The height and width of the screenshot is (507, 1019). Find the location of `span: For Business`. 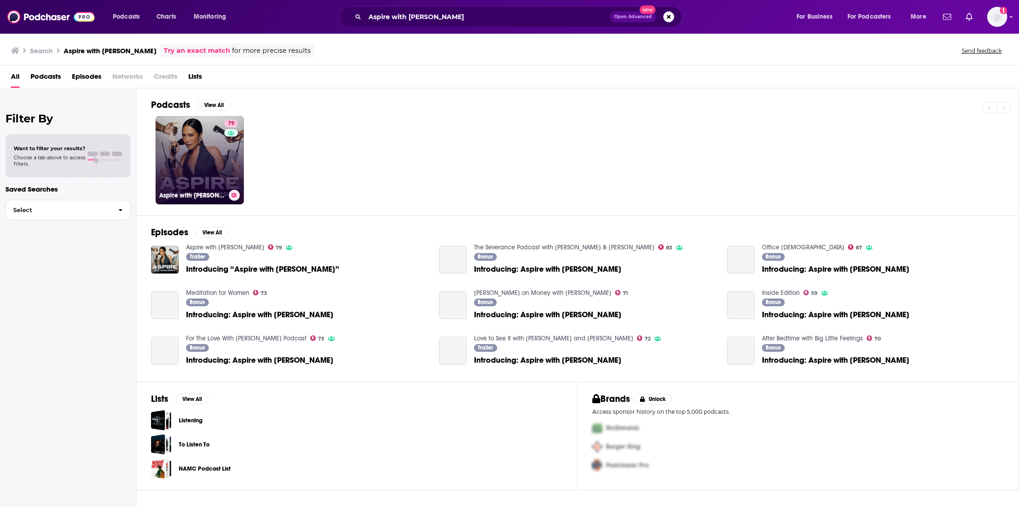

span: For Business is located at coordinates (814, 17).